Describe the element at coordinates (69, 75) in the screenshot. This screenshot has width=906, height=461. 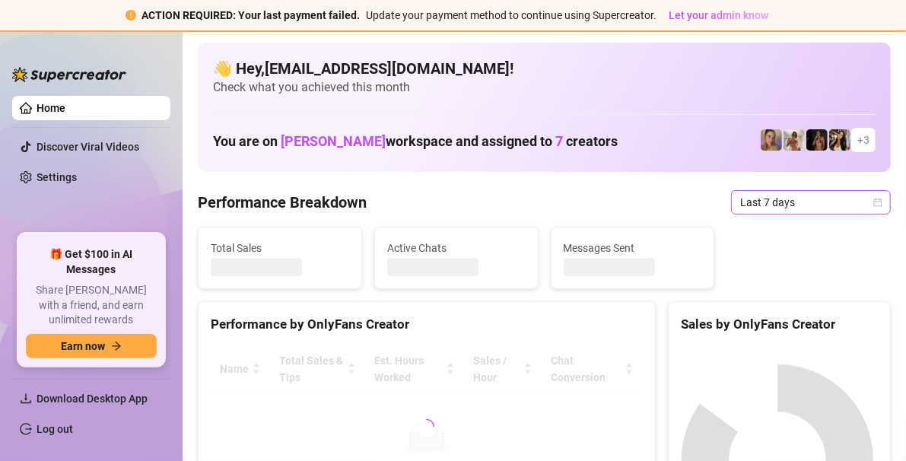
I see `img: logo-BBDzfeDw.svg` at that location.